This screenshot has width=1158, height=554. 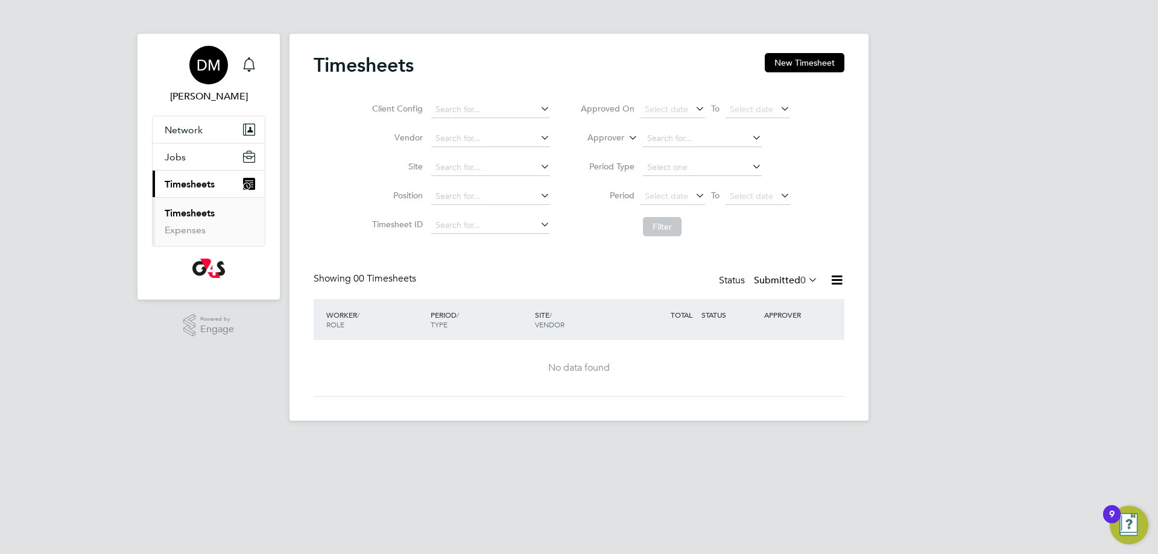 What do you see at coordinates (396, 166) in the screenshot?
I see `label: Site` at bounding box center [396, 166].